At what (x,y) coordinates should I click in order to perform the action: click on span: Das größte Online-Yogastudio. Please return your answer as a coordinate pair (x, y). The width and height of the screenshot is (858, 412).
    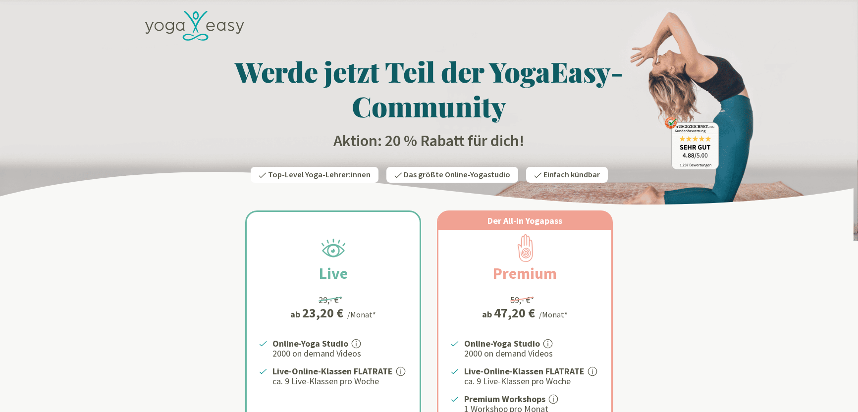
    Looking at the image, I should click on (457, 175).